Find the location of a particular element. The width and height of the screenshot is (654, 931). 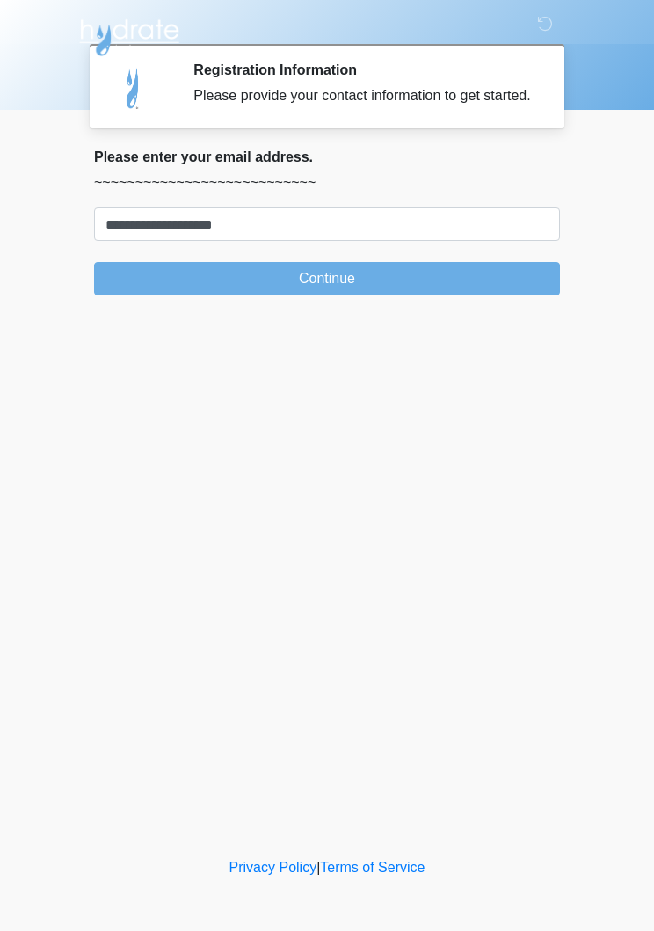

img: Hydrate IV Bar - Chandler Logo is located at coordinates (129, 35).